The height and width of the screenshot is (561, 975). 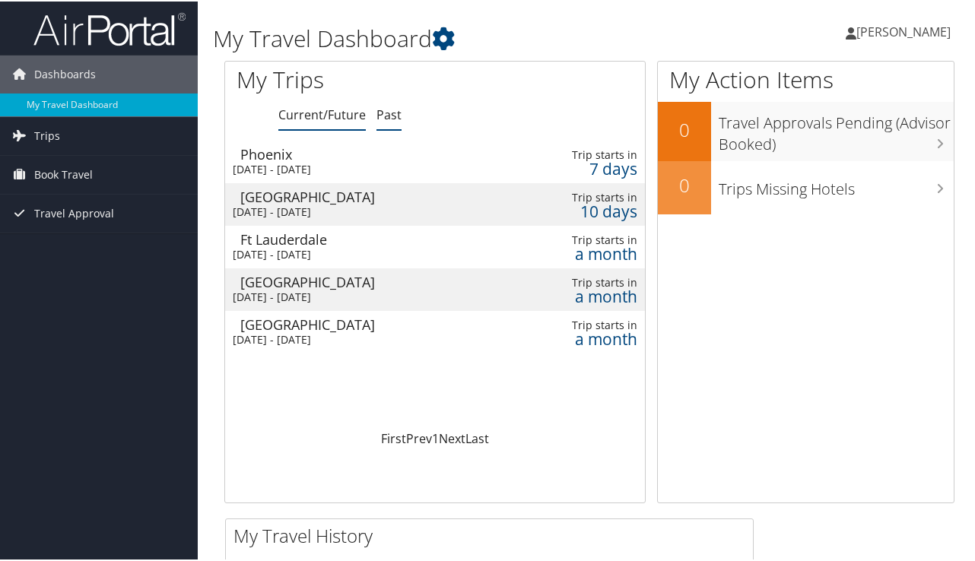 What do you see at coordinates (109, 27) in the screenshot?
I see `img: airportal-logo.png` at bounding box center [109, 27].